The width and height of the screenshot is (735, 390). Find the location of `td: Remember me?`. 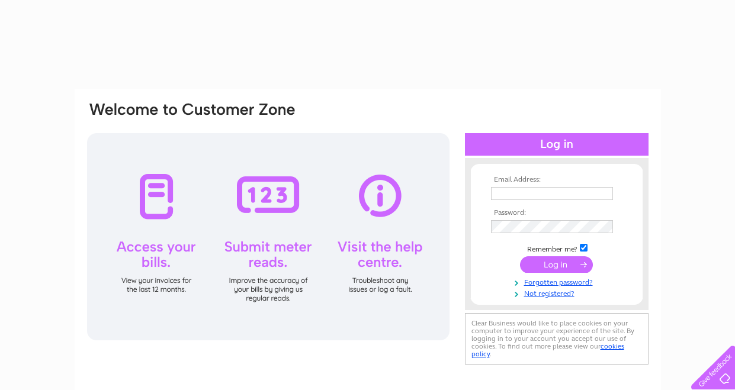

td: Remember me? is located at coordinates (557, 248).